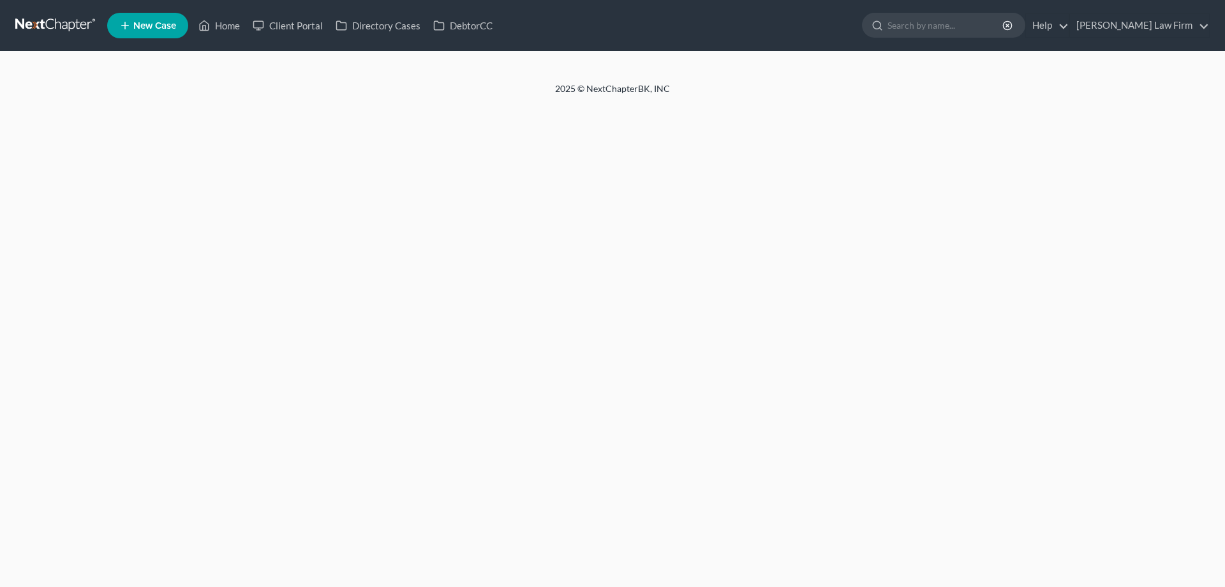 This screenshot has width=1225, height=587. I want to click on a: Help, so click(1047, 26).